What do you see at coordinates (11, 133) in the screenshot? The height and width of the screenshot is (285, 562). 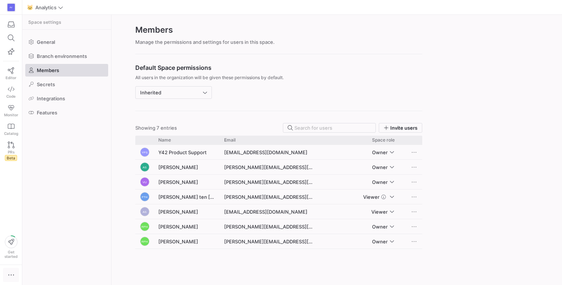 I see `span: Catalog` at bounding box center [11, 133].